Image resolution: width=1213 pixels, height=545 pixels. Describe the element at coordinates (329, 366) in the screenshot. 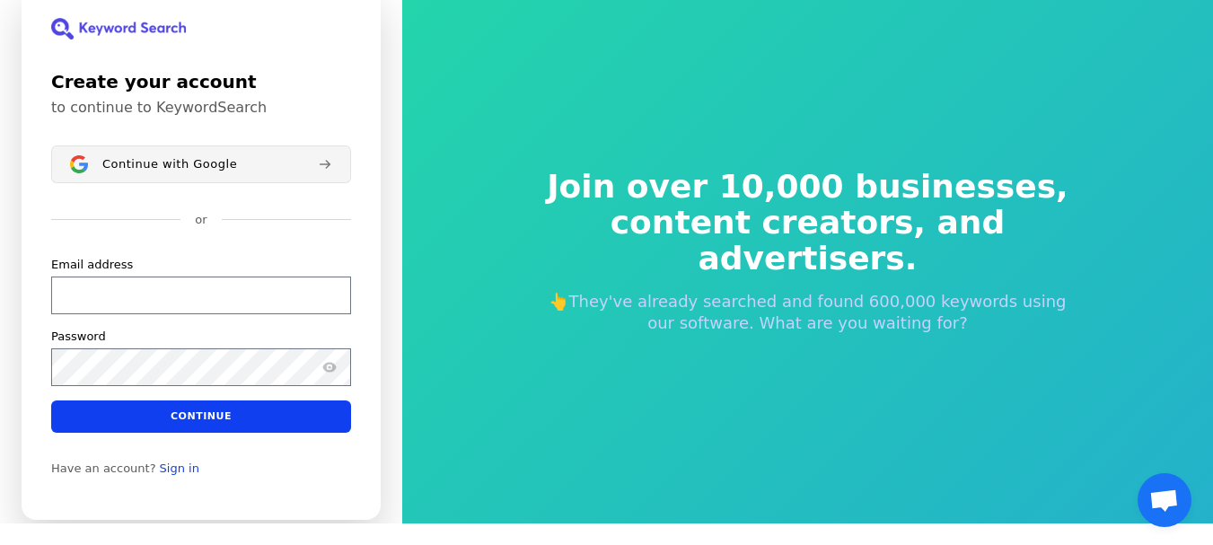

I see `button: Show password` at that location.